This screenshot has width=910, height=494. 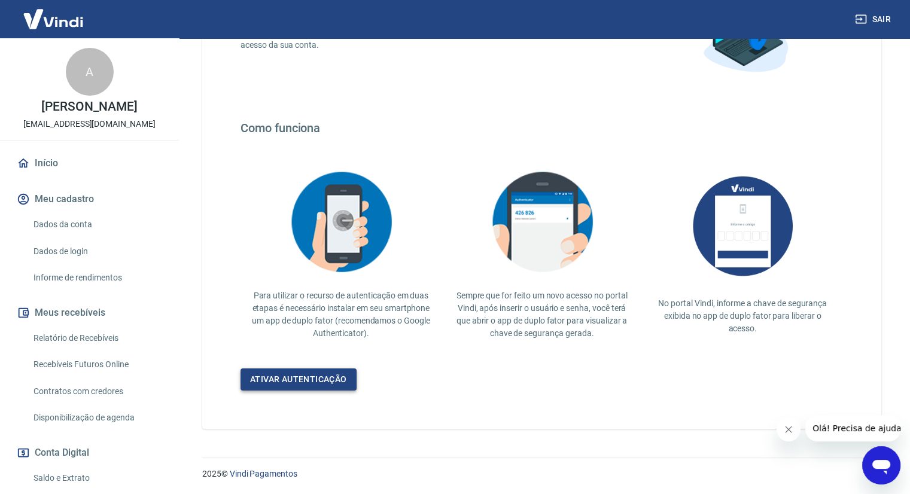 I want to click on img: explication-mfa2.908d58f25590a47144d3.png, so click(x=341, y=222).